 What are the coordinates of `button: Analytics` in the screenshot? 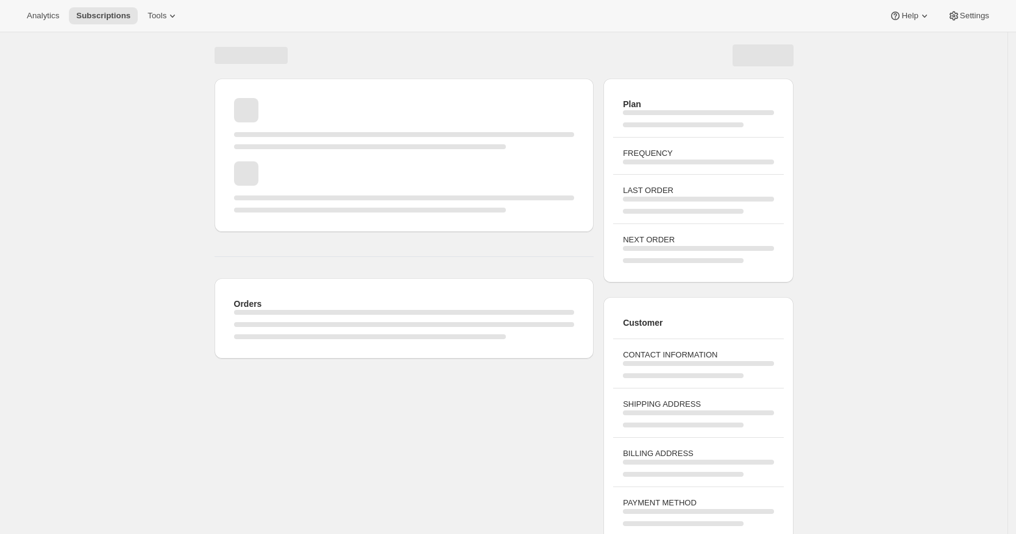 It's located at (43, 16).